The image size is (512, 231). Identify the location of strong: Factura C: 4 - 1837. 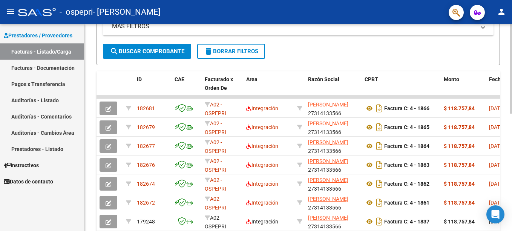
(407, 221).